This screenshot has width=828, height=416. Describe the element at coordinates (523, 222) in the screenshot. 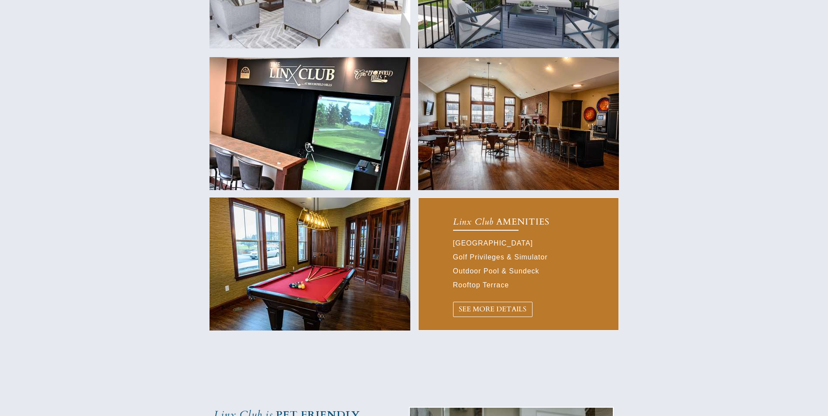

I see `span: AMENITIES` at that location.